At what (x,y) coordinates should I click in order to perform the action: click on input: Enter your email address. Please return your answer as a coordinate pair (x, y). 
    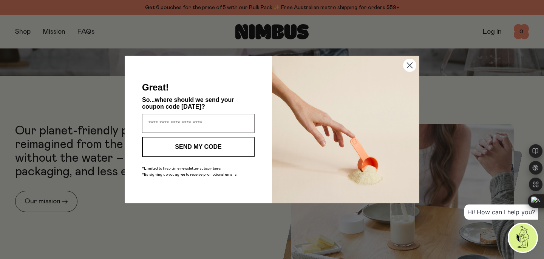
    Looking at the image, I should click on (198, 123).